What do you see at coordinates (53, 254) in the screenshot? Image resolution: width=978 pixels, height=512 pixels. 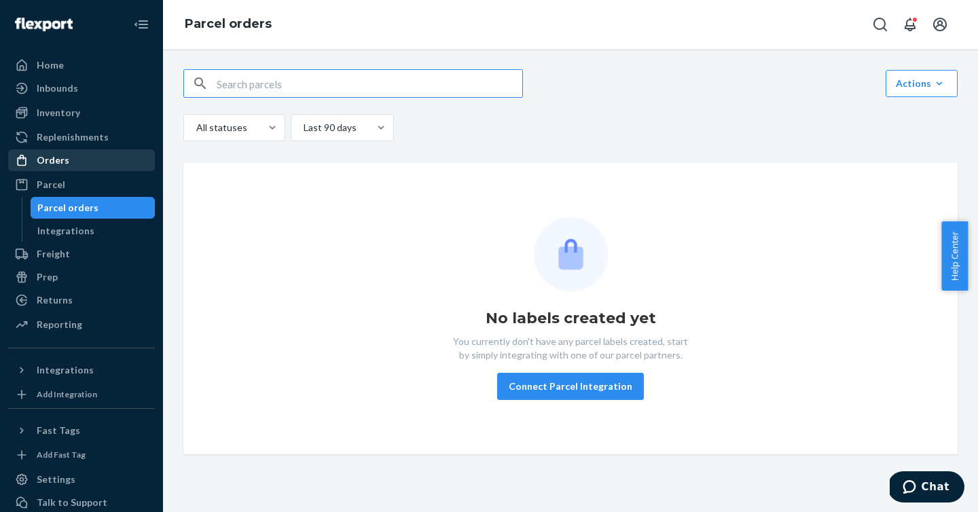 I see `div: Freight` at bounding box center [53, 254].